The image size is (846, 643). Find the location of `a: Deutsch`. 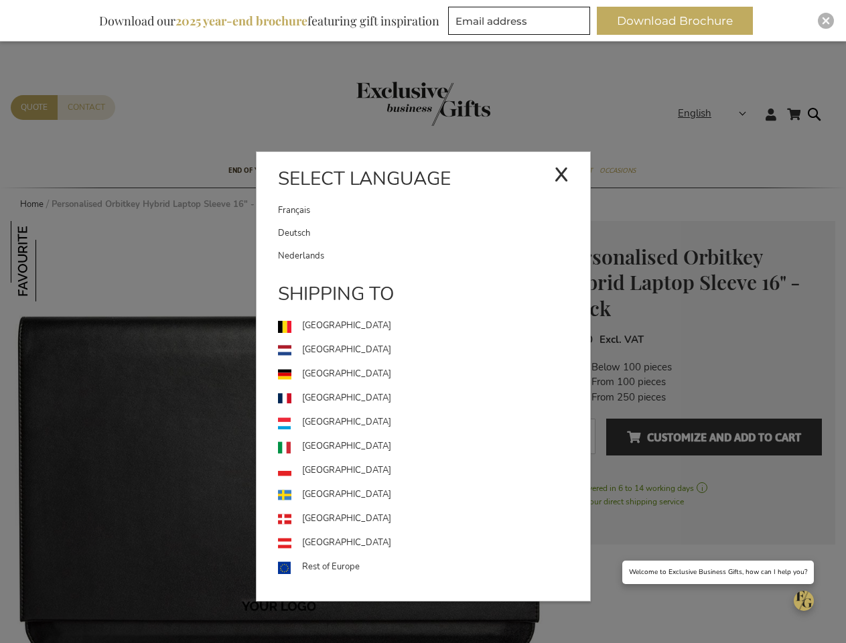

a: Deutsch is located at coordinates (434, 233).